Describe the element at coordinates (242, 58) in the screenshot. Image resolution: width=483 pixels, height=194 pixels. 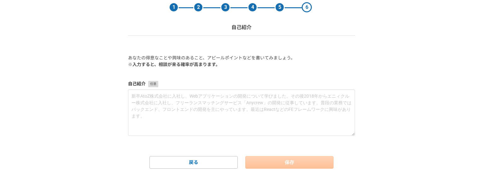
I see `p: あなたの得意なことや興味のあること、アピールポイントなどを書いてみましょう。` at that location.